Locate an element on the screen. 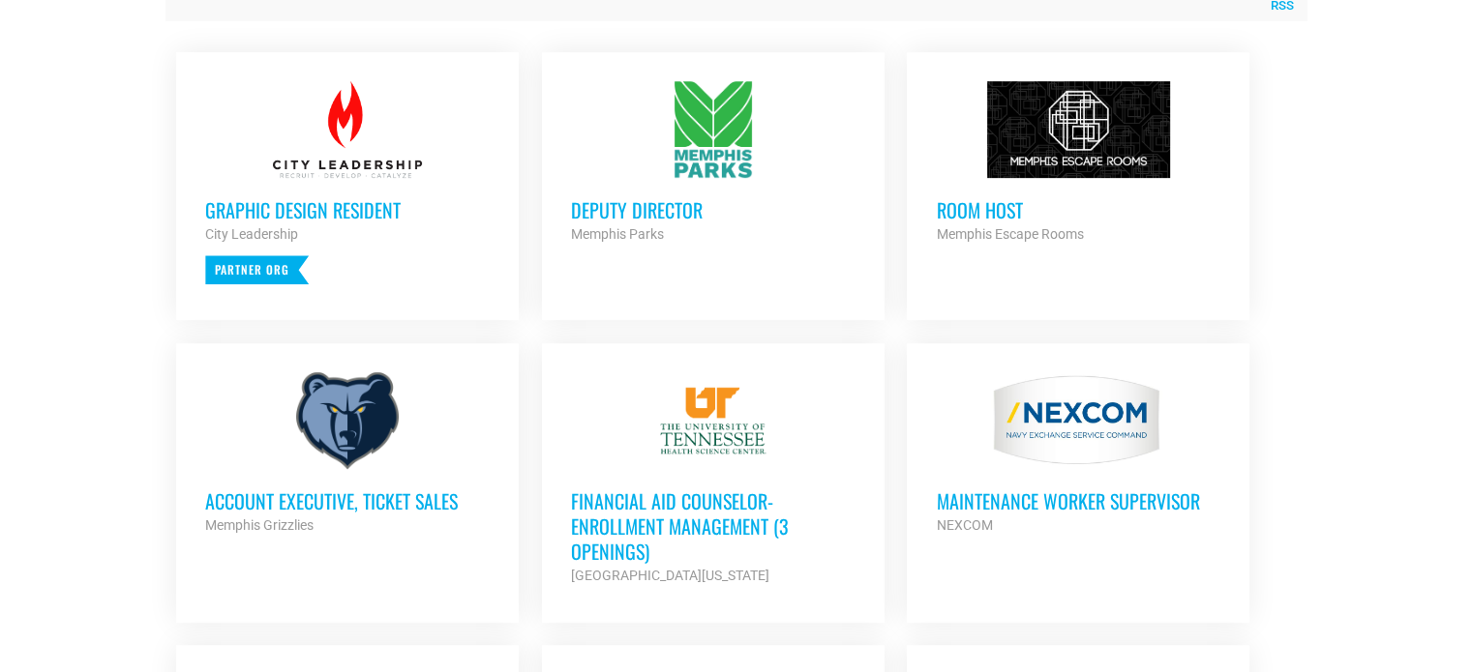  strong: NEXCOM is located at coordinates (964, 525).